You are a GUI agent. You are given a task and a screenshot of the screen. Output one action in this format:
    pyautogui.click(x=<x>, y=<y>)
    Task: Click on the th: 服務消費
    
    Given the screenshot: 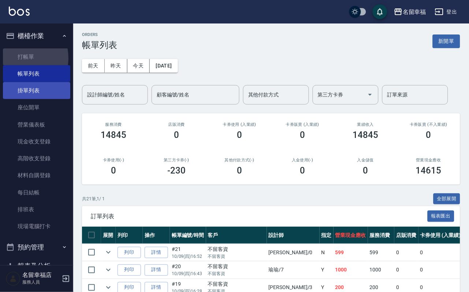 What is the action you would take?
    pyautogui.click(x=381, y=235)
    